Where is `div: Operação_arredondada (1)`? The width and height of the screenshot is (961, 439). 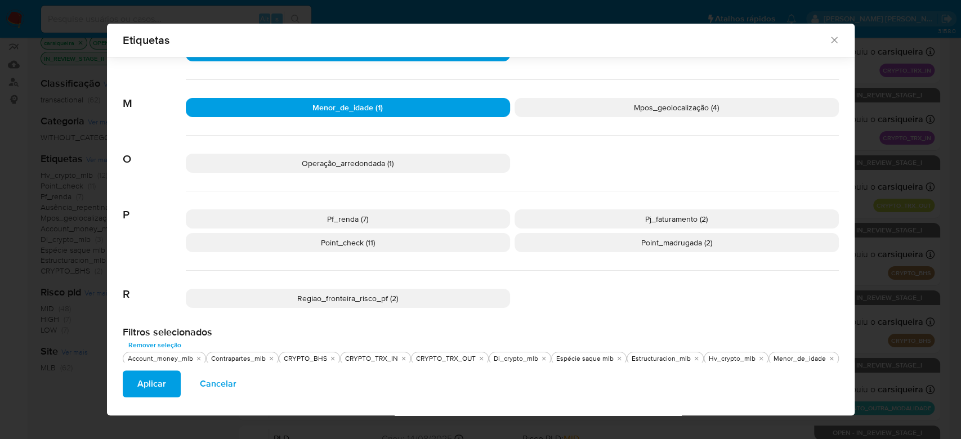 div: Operação_arredondada (1) is located at coordinates (348, 163).